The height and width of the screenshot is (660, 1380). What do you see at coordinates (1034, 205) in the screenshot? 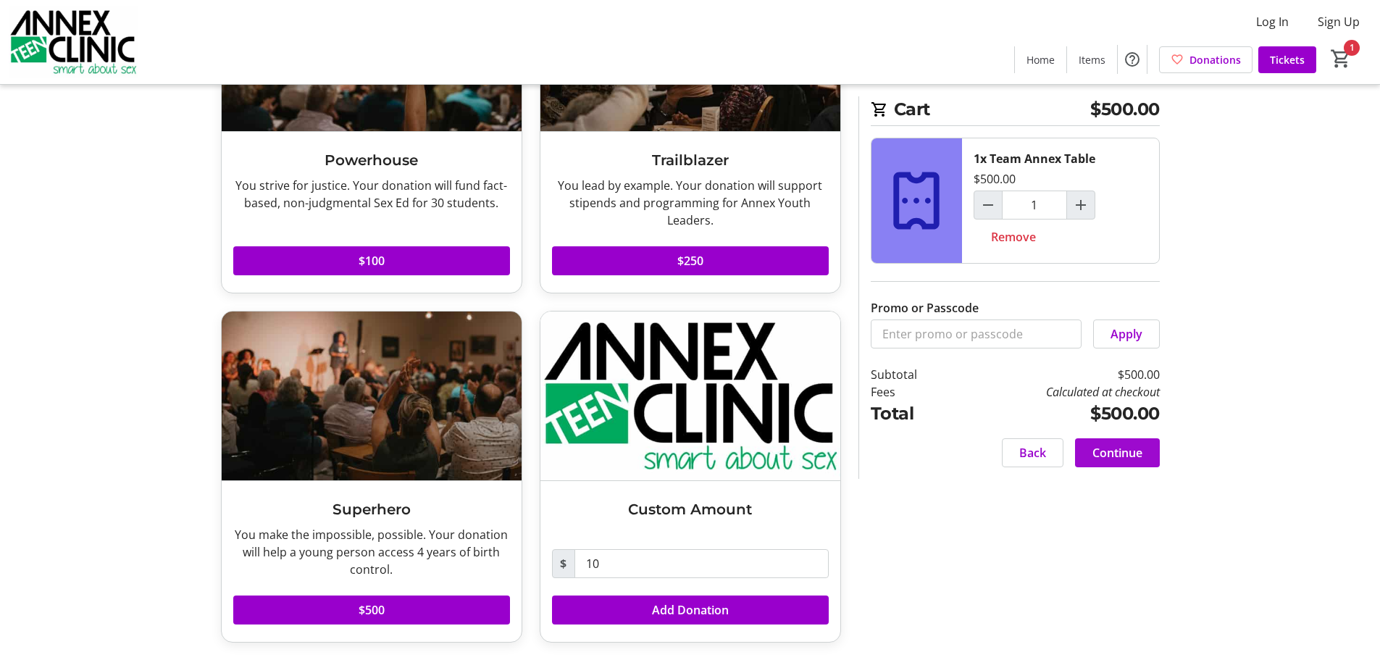
I see `input: Team Annex Table Quantity` at bounding box center [1034, 205].